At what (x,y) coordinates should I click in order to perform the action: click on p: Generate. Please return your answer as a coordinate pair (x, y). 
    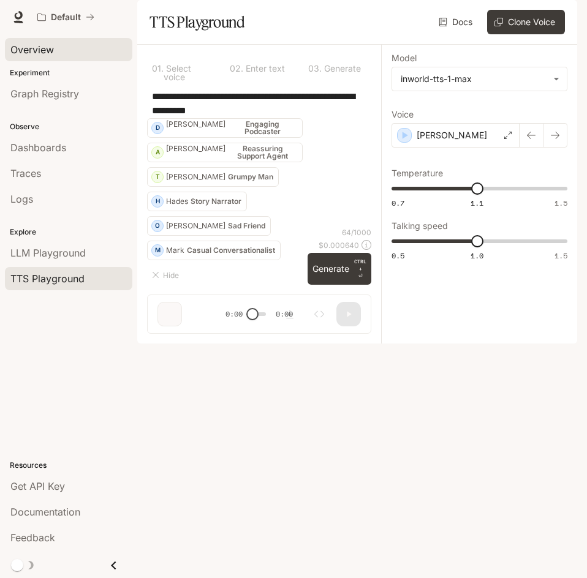
    Looking at the image, I should click on (341, 69).